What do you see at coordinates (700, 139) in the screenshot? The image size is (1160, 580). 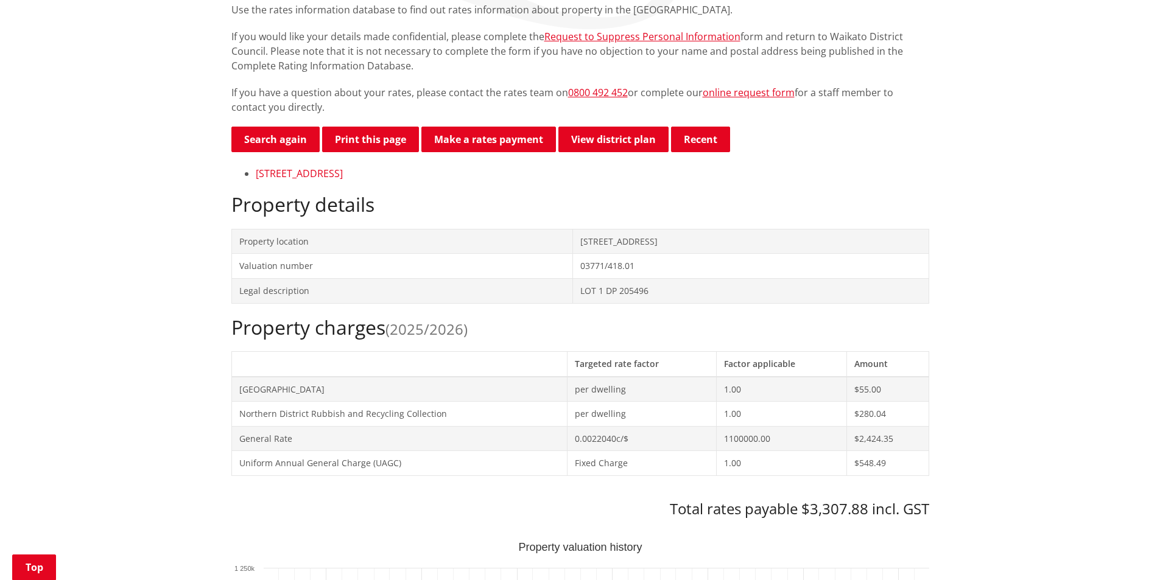 I see `button: Recent` at bounding box center [700, 139].